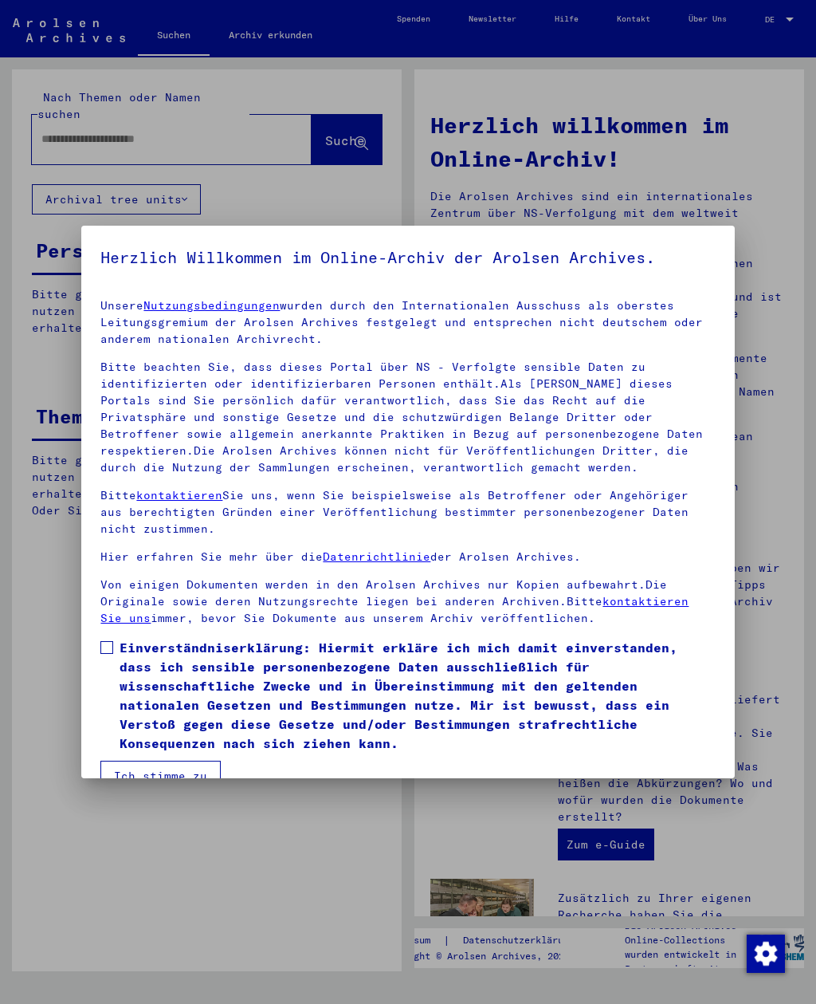 Image resolution: width=816 pixels, height=1004 pixels. Describe the element at coordinates (417, 695) in the screenshot. I see `span: Einverständniserklärung: Hiermit erkläre ich mich damit einverstanden, dass ich sensible personen...` at that location.